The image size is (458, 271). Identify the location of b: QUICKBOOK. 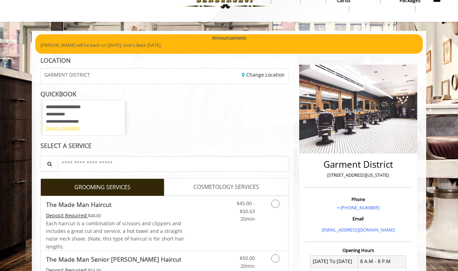
(58, 94).